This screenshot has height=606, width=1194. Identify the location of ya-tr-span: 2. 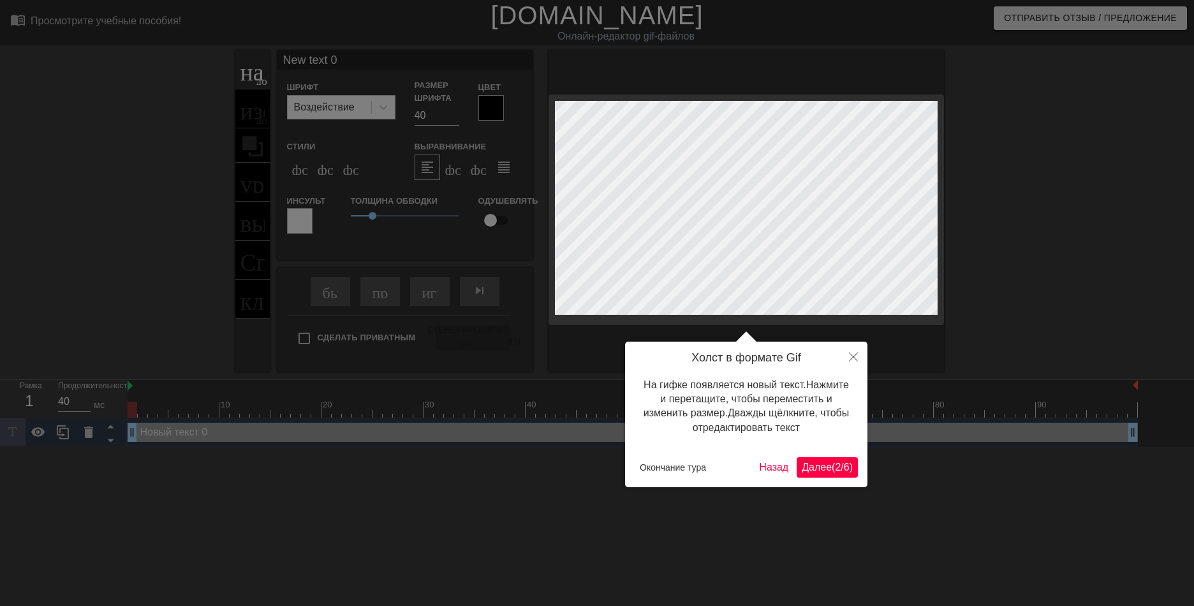
(838, 466).